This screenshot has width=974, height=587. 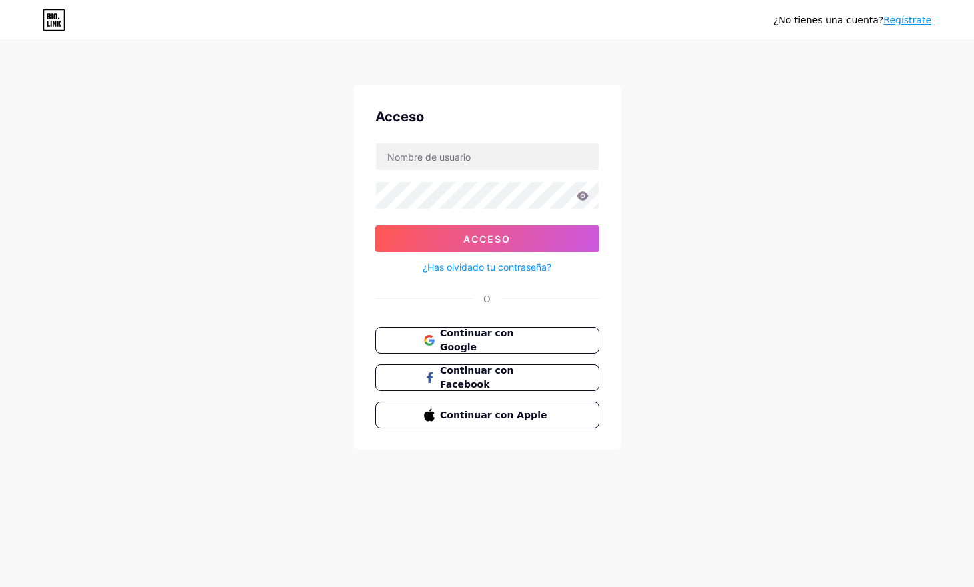 I want to click on a: Continuar con Google, so click(x=487, y=340).